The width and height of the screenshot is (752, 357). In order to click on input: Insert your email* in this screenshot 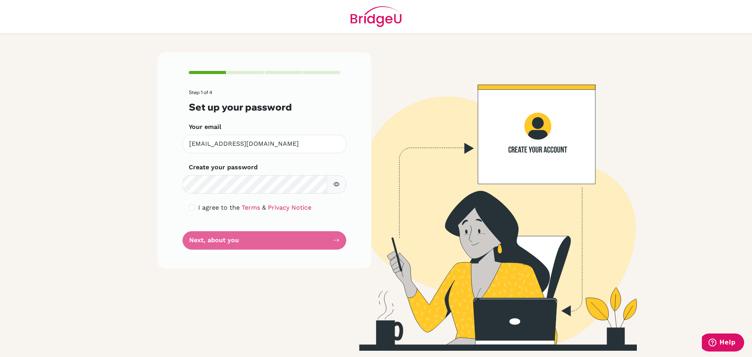, I will do `click(264, 144)`.